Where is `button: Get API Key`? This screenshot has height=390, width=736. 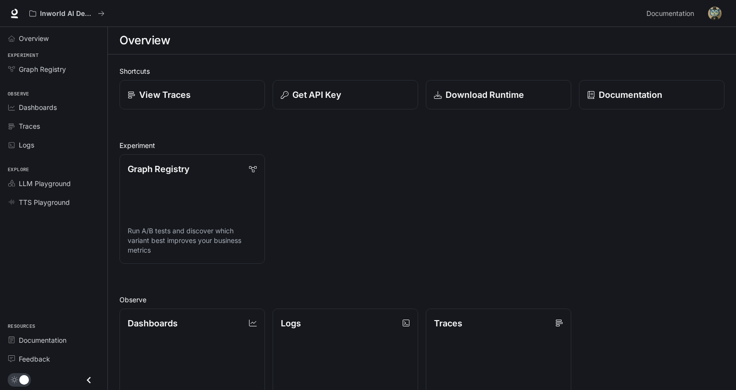
button: Get API Key is located at coordinates (345, 94).